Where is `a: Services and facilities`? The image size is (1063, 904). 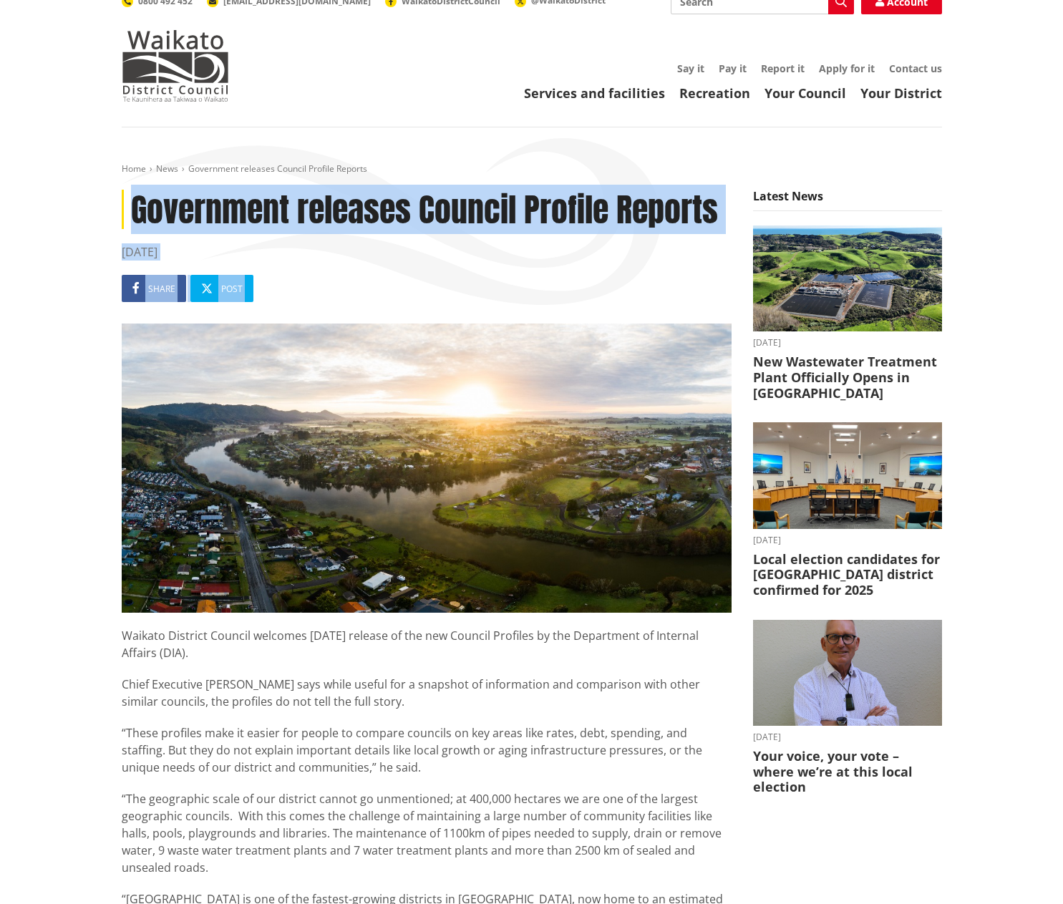
a: Services and facilities is located at coordinates (594, 93).